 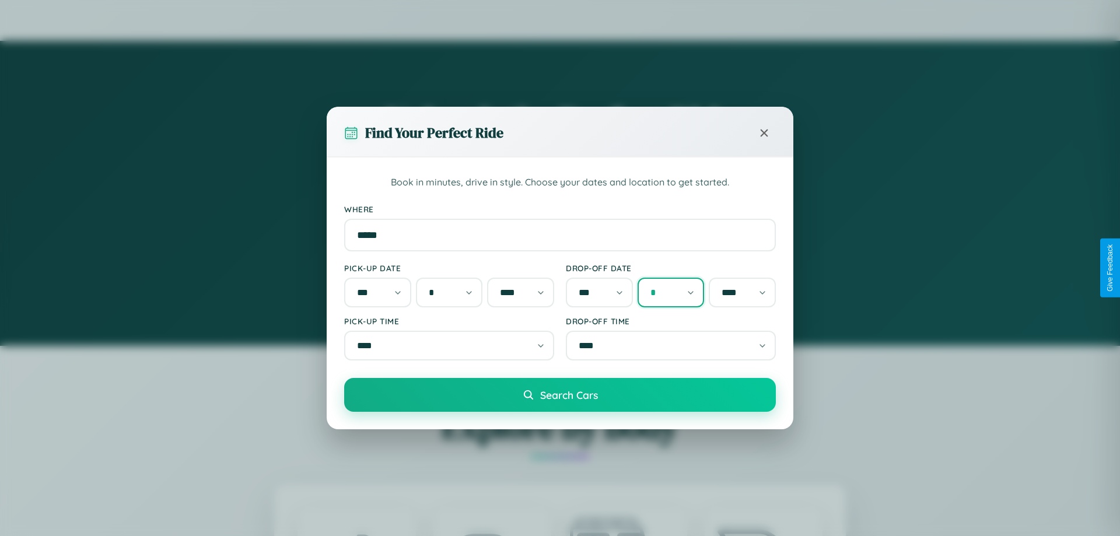 I want to click on button: Search Cars, so click(x=560, y=395).